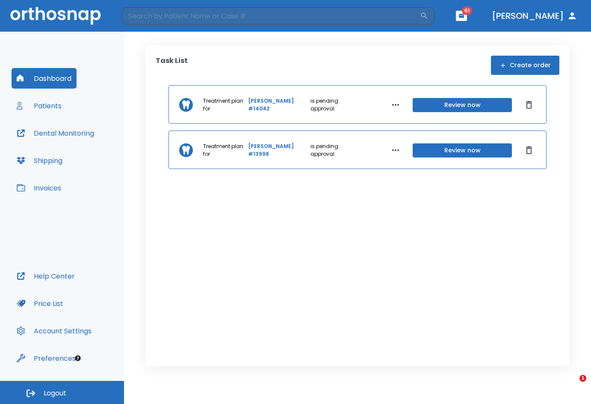  What do you see at coordinates (46, 276) in the screenshot?
I see `a: Help Center` at bounding box center [46, 276].